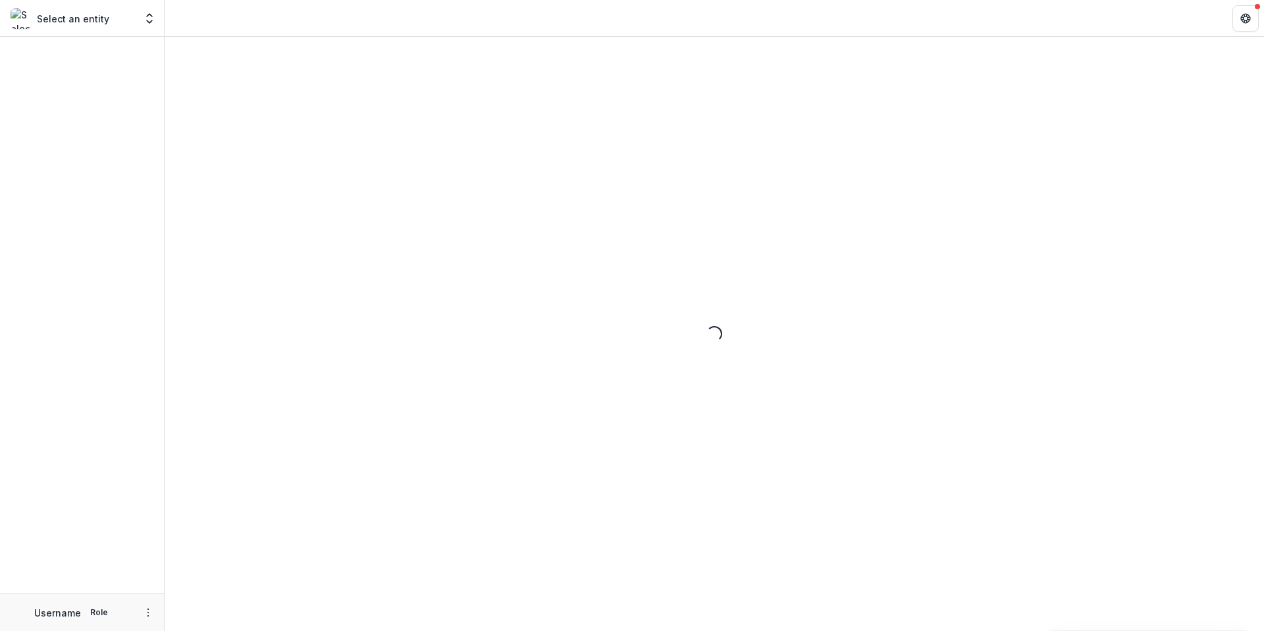 The width and height of the screenshot is (1264, 631). Describe the element at coordinates (99, 612) in the screenshot. I see `p: Role` at that location.